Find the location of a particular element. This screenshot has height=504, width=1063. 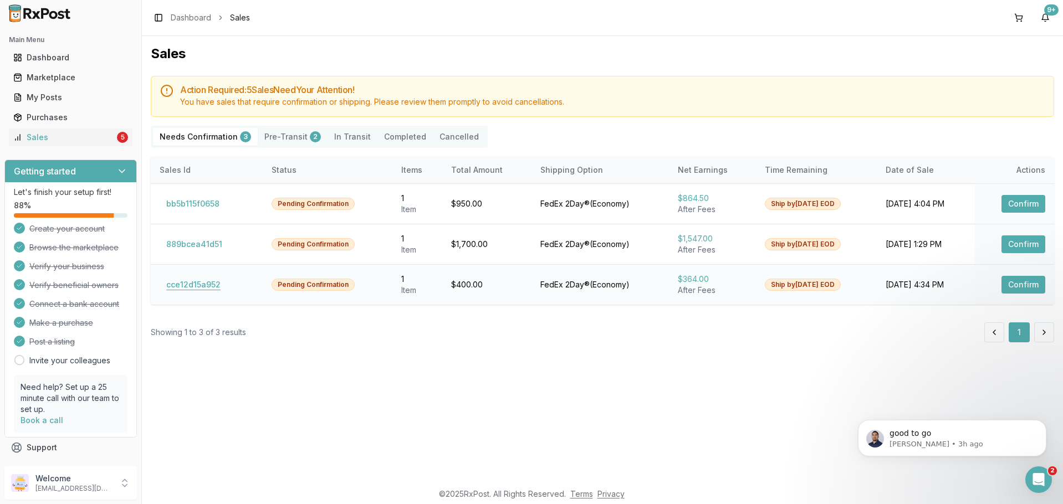

a: Purchases is located at coordinates (70, 117).